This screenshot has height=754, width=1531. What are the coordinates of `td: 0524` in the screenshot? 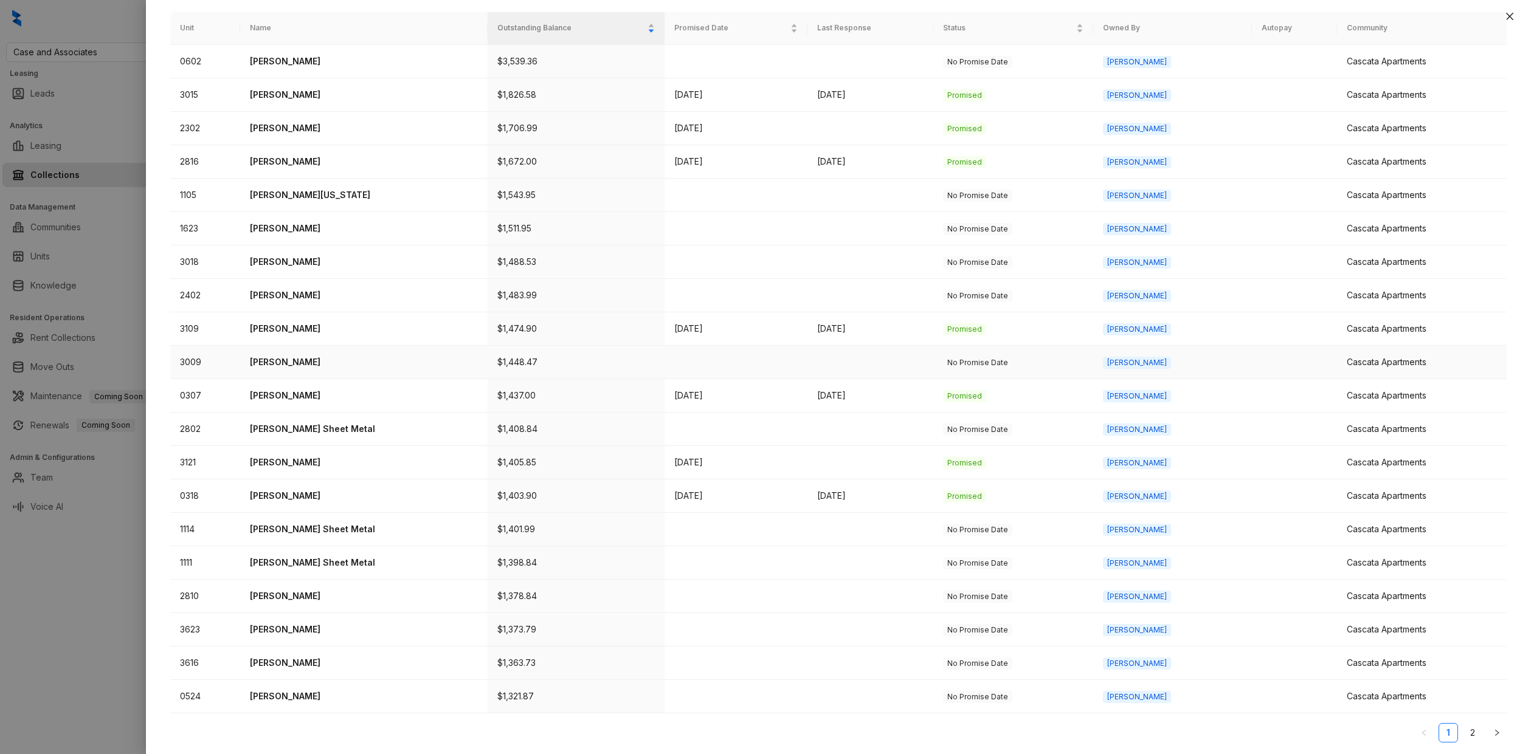 It's located at (205, 697).